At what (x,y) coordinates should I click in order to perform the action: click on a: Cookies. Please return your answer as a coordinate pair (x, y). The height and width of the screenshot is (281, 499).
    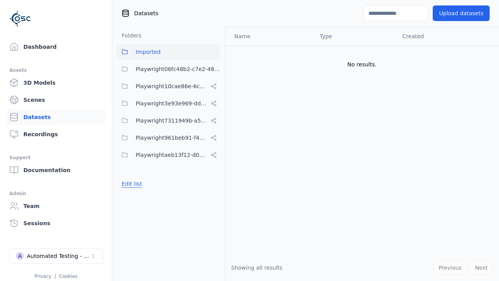
    Looking at the image, I should click on (68, 276).